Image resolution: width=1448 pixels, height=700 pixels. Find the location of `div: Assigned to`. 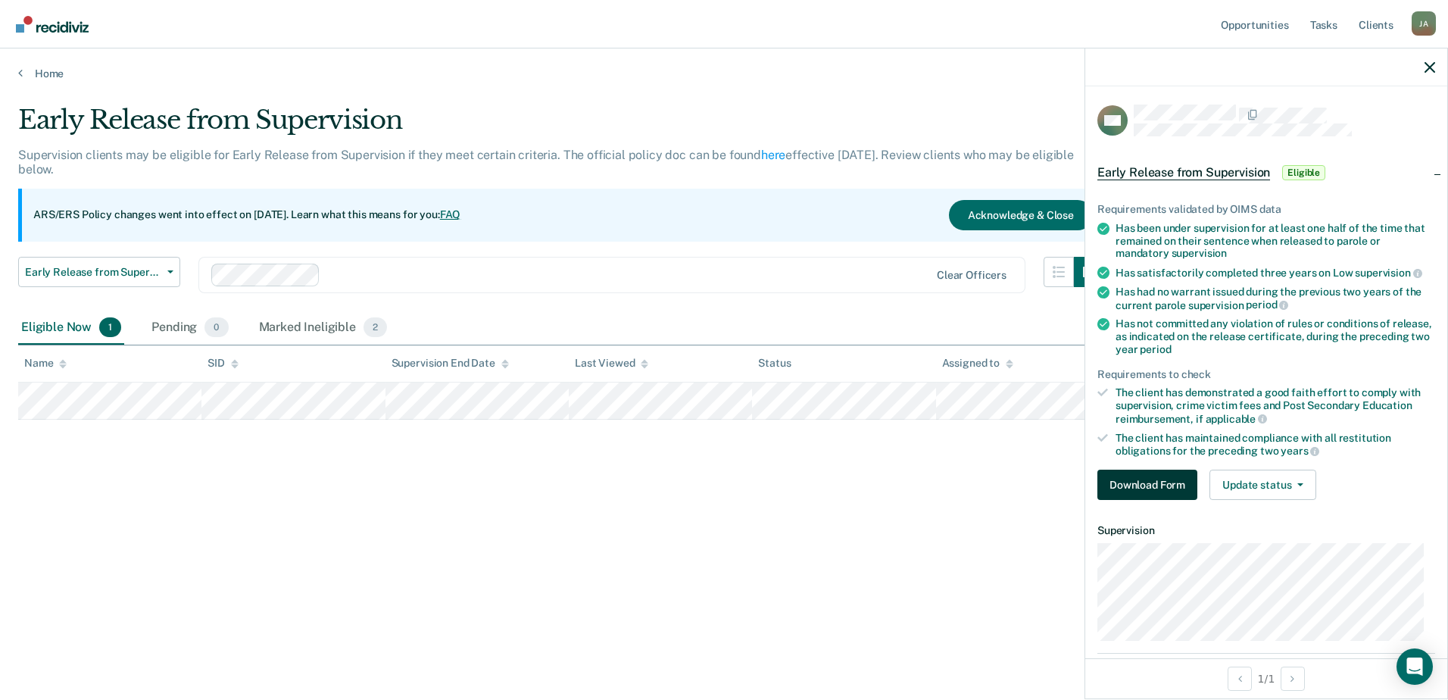

div: Assigned to is located at coordinates (978, 363).